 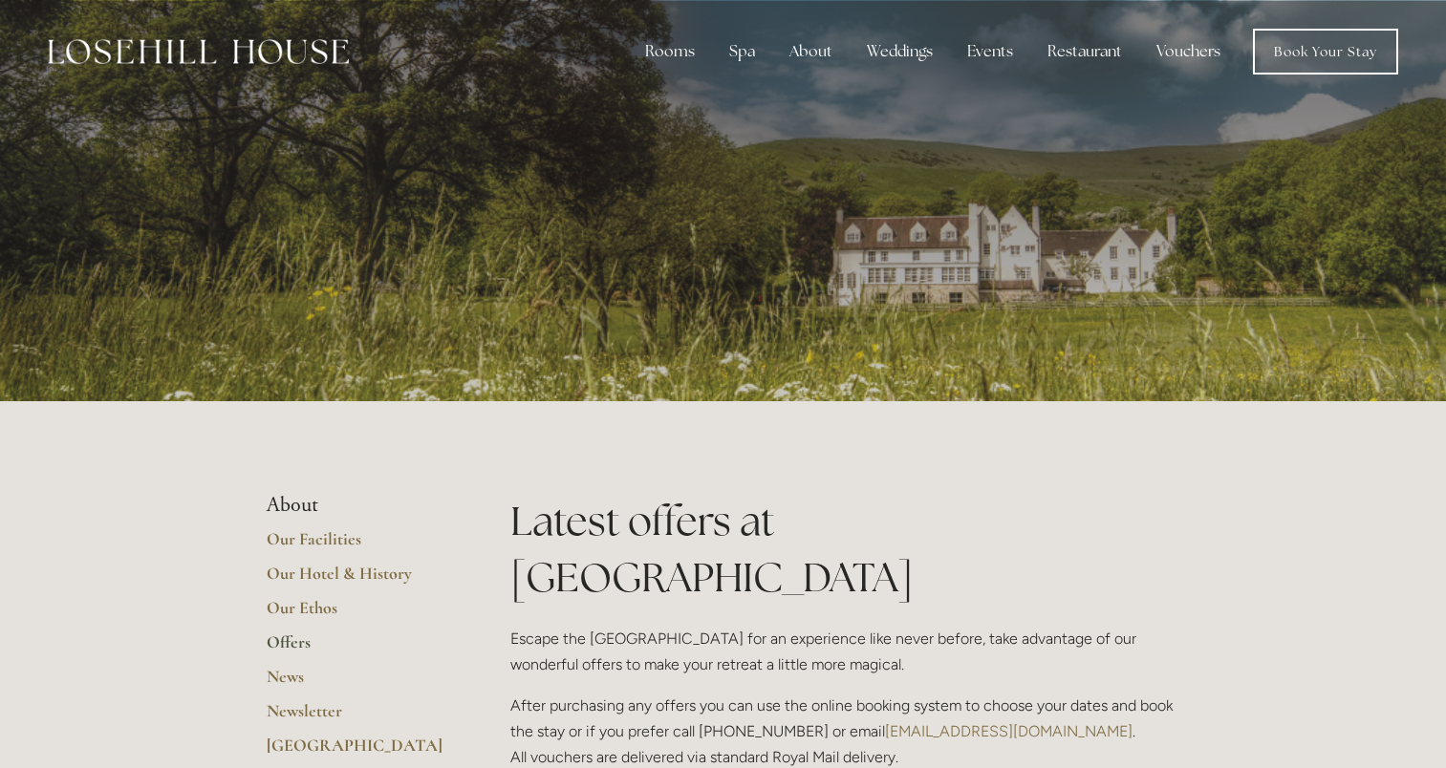 I want to click on a: Our Facilities, so click(x=357, y=546).